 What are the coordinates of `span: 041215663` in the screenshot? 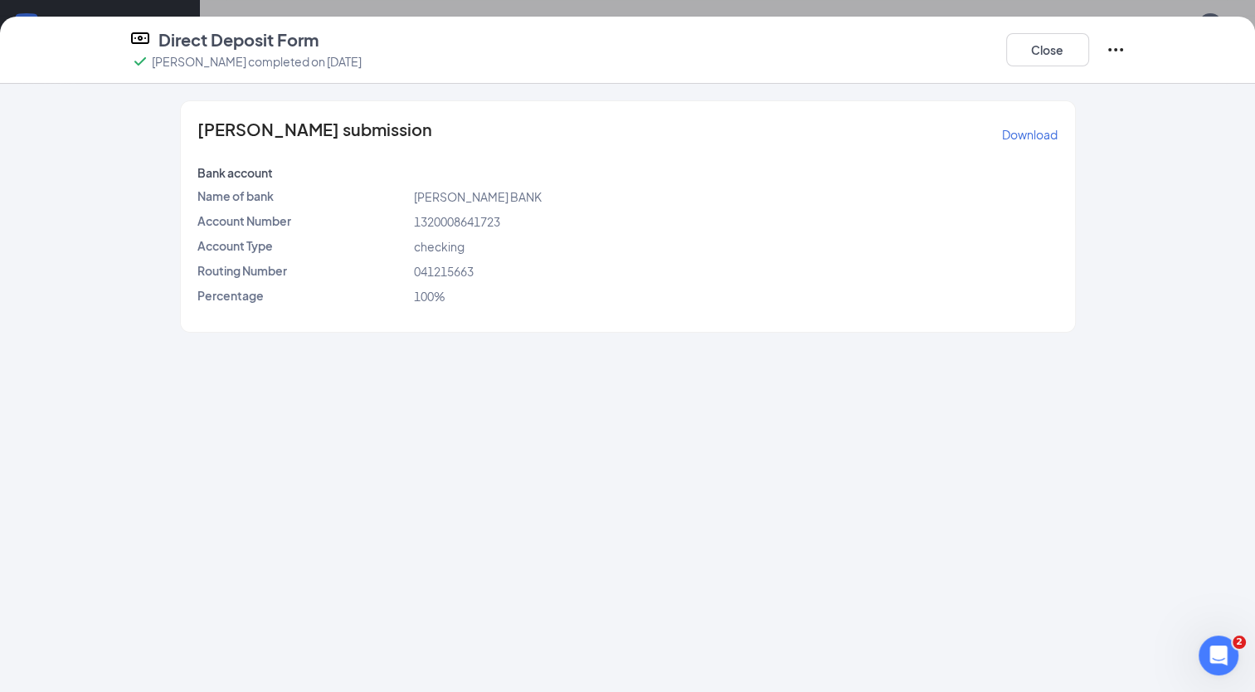 It's located at (444, 271).